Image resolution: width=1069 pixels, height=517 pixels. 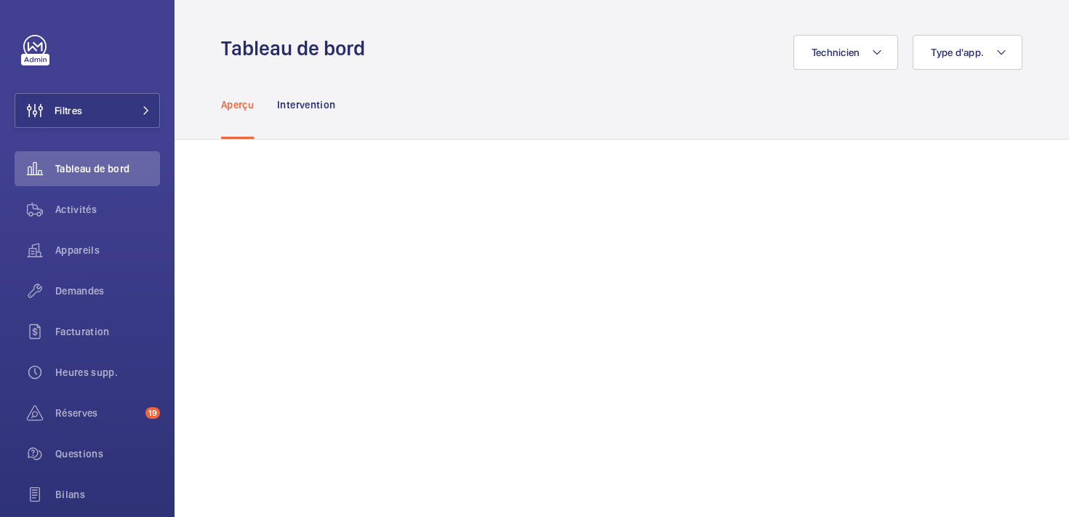 What do you see at coordinates (108, 169) in the screenshot?
I see `span: Tableau de bord` at bounding box center [108, 169].